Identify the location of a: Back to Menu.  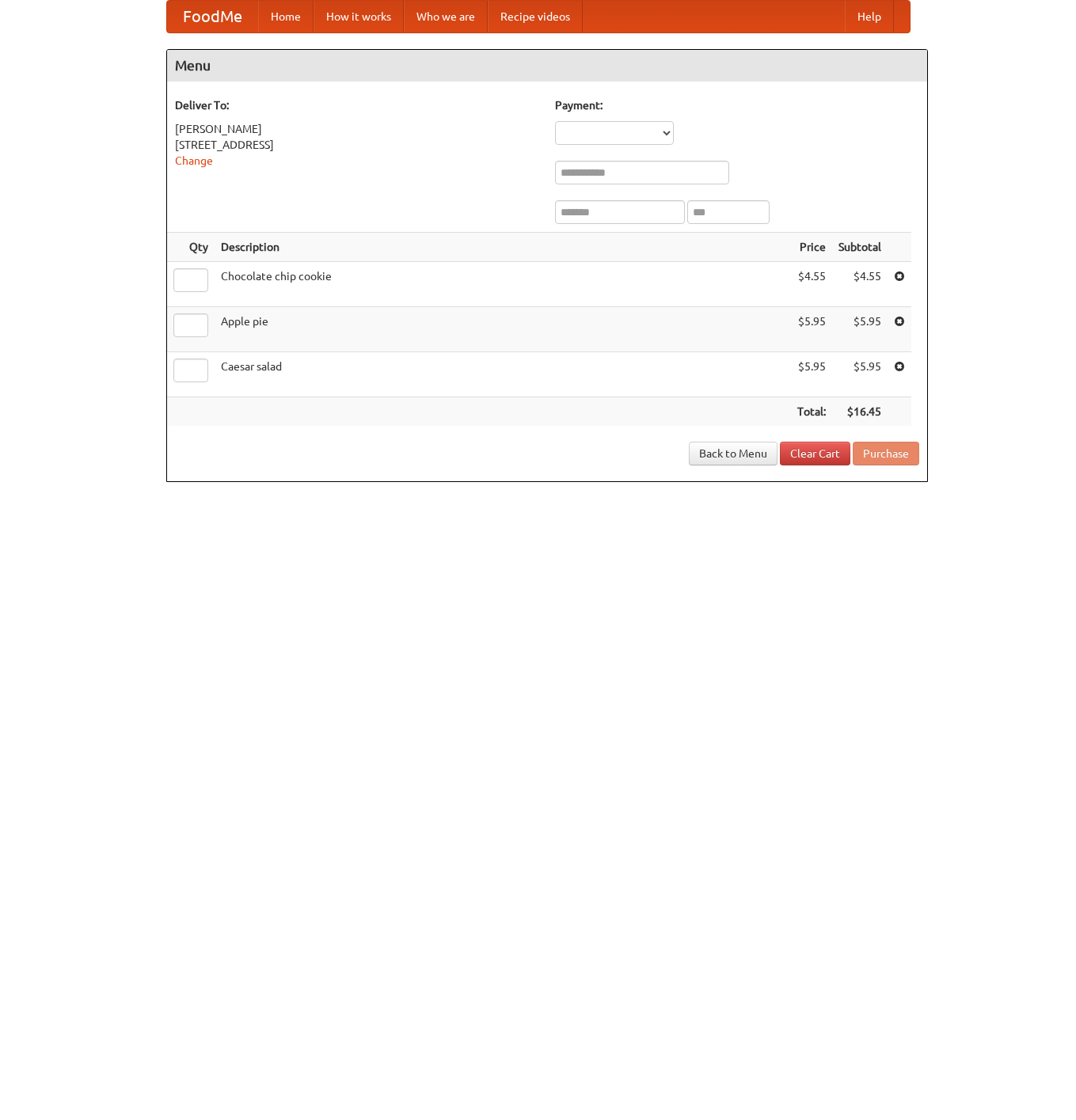
(733, 453).